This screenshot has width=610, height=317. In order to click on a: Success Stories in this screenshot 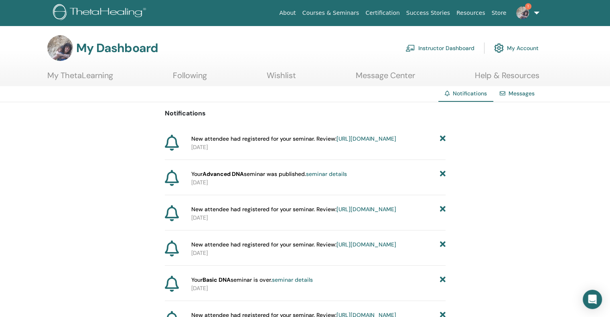, I will do `click(428, 13)`.